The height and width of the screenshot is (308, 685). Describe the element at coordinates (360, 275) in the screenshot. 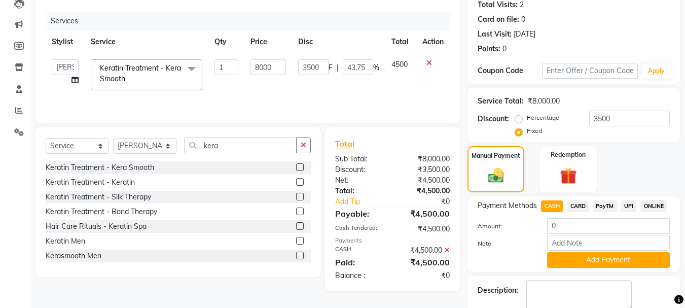

I see `div: Balance :` at that location.